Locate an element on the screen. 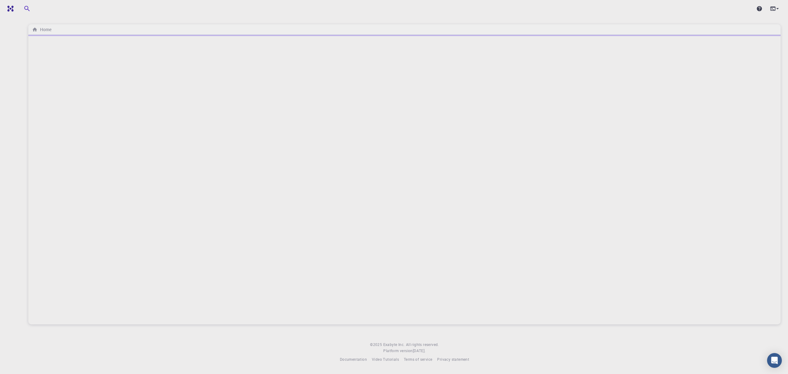 This screenshot has height=374, width=788. div: Open Intercom Messenger is located at coordinates (775, 360).